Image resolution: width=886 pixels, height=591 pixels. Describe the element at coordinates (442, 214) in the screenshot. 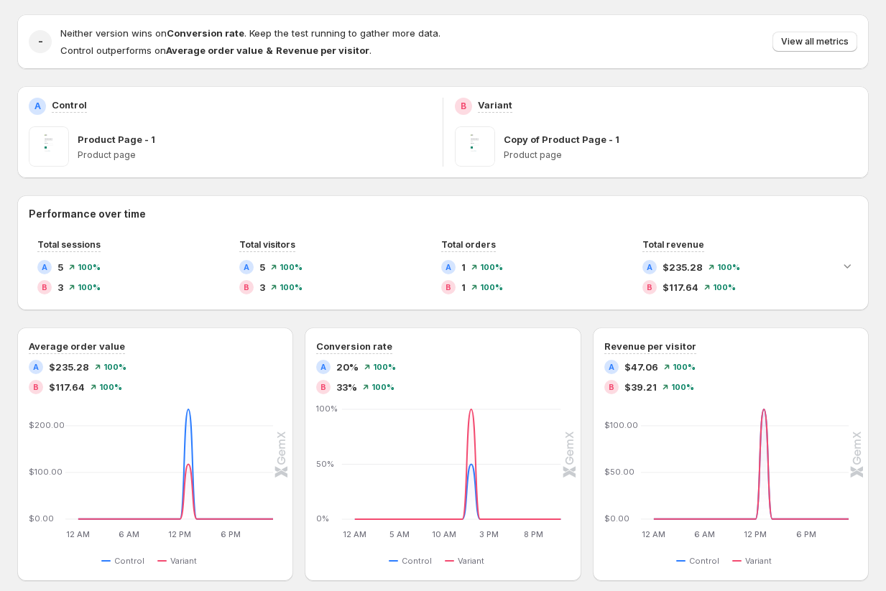

I see `h2: Performance over time` at that location.